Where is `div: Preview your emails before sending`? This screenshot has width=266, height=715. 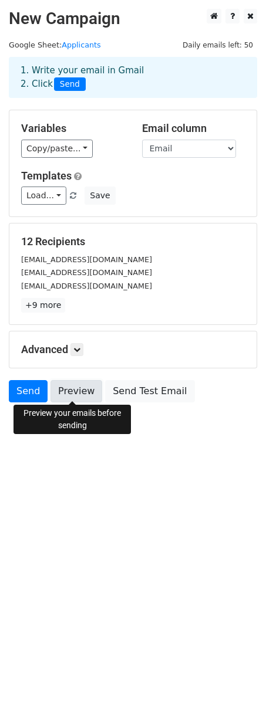 div: Preview your emails before sending is located at coordinates (72, 419).